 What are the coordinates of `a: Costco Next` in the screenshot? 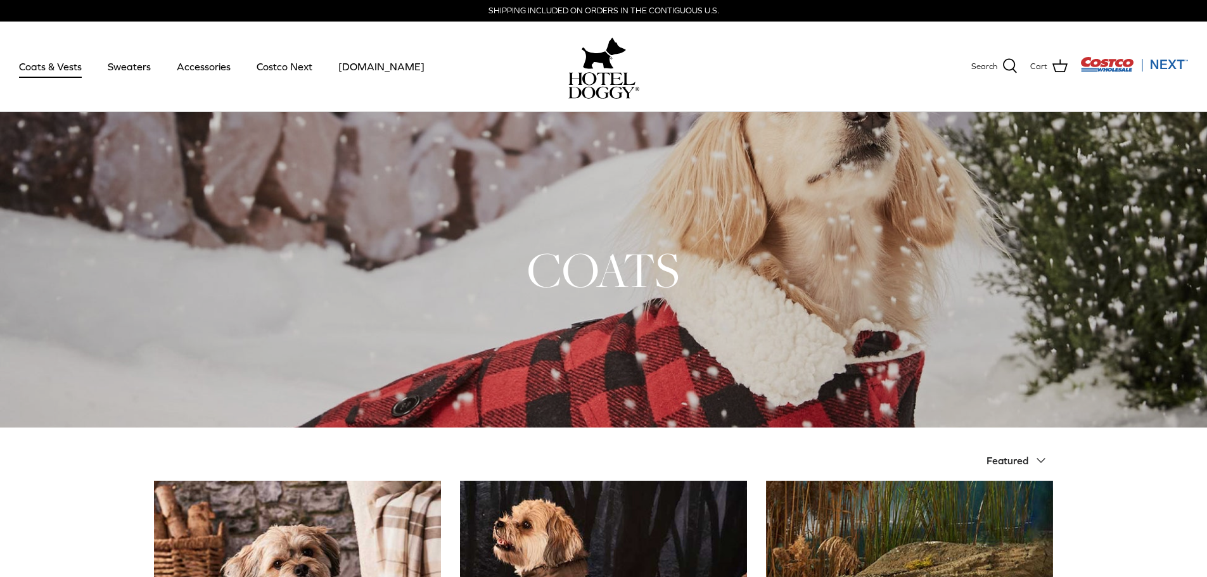 It's located at (285, 67).